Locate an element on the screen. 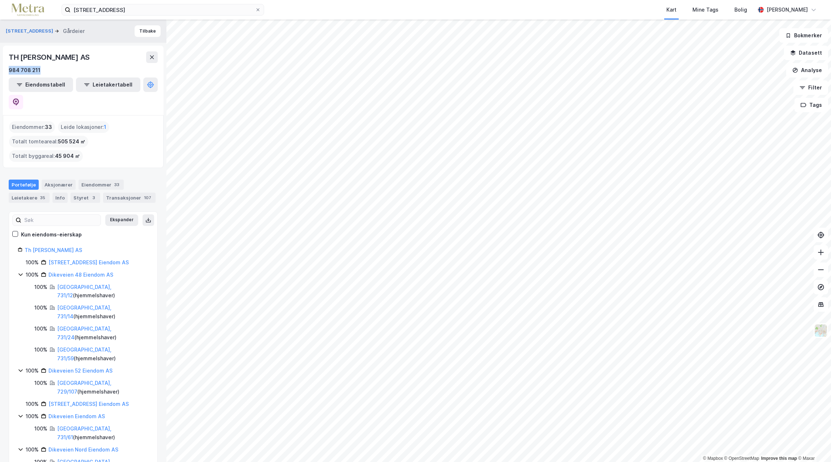 This screenshot has width=831, height=462. input: Søk på adresse, matrikkel, gårdeiere, leietakere eller personer is located at coordinates (163, 10).